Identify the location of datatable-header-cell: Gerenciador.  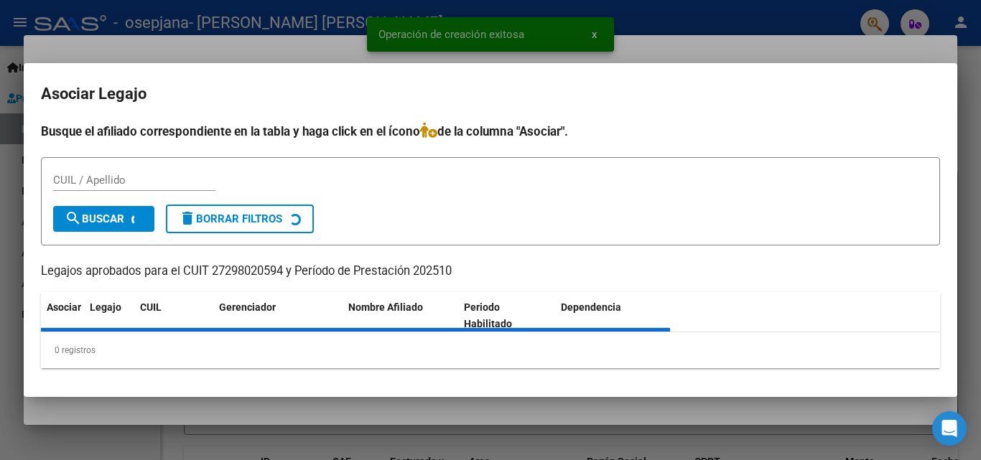
(278, 316).